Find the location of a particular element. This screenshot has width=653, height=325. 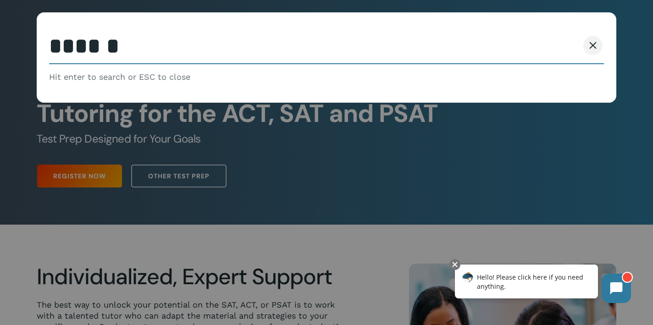

span: Register Now is located at coordinates (79, 176).